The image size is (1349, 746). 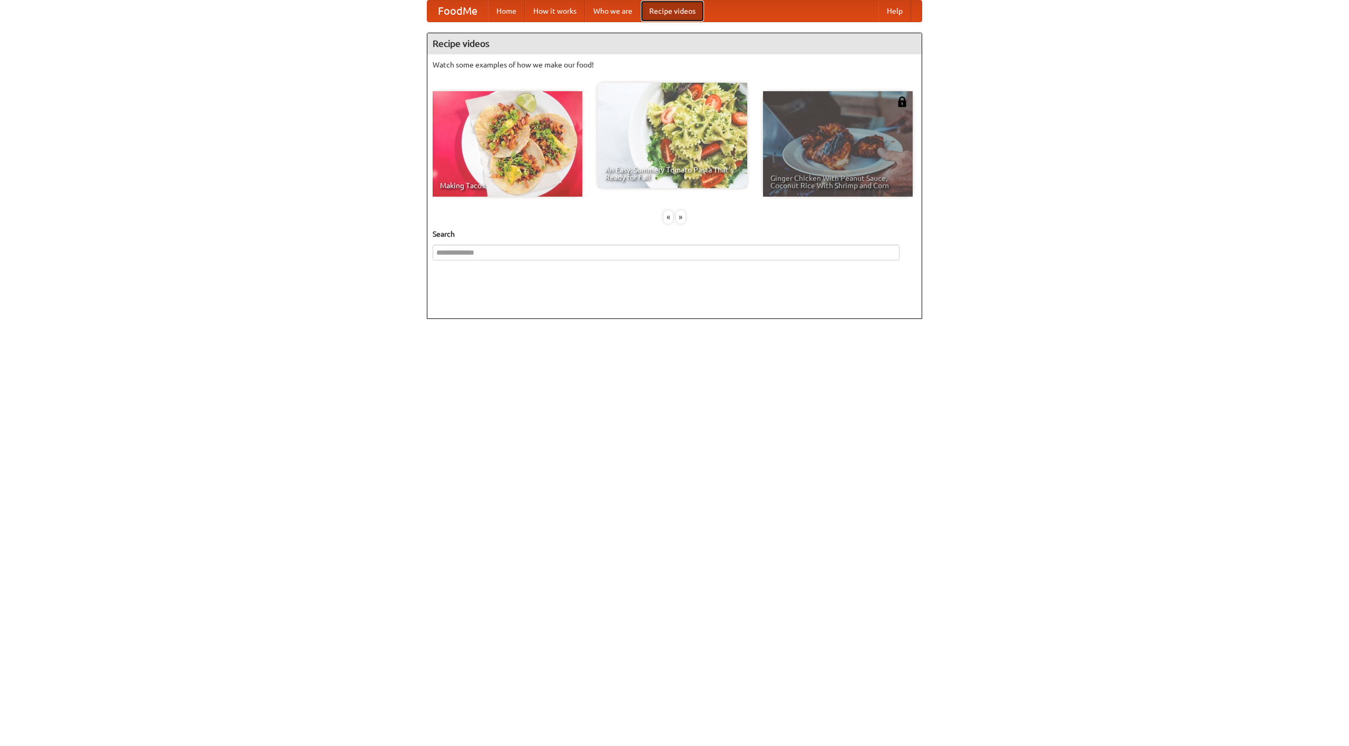 I want to click on h5: Search, so click(x=675, y=234).